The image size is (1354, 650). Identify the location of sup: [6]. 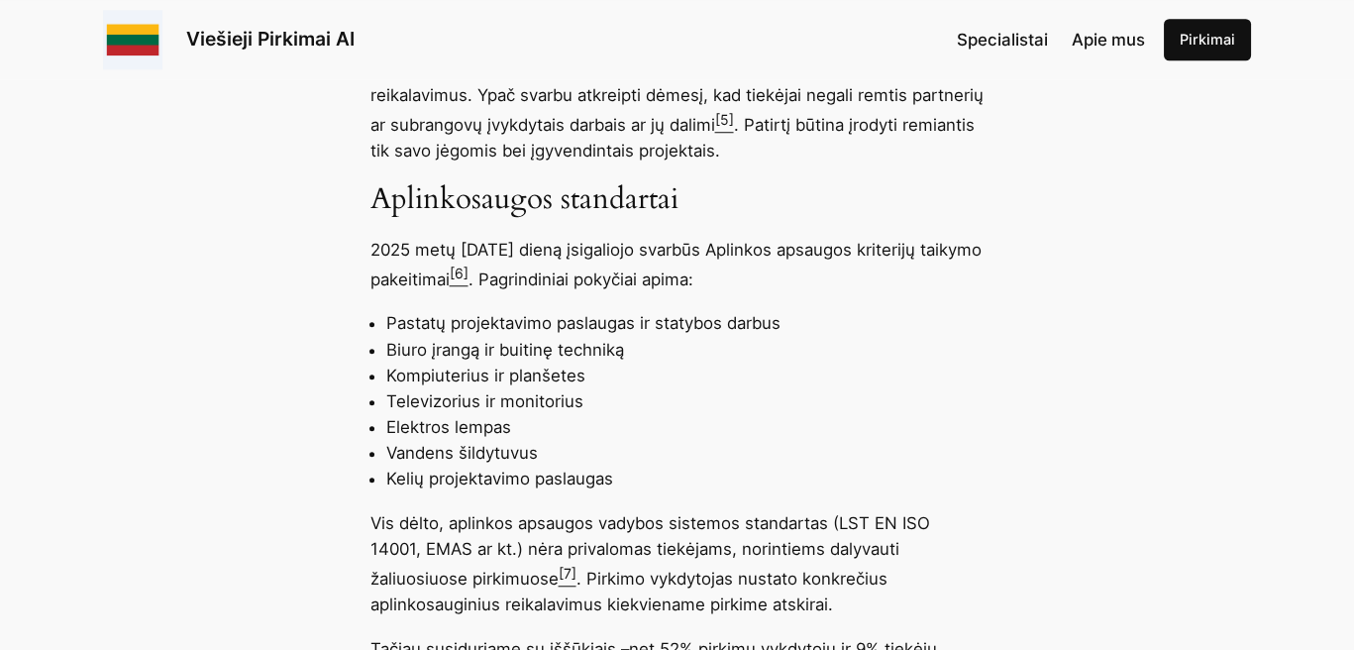
(459, 272).